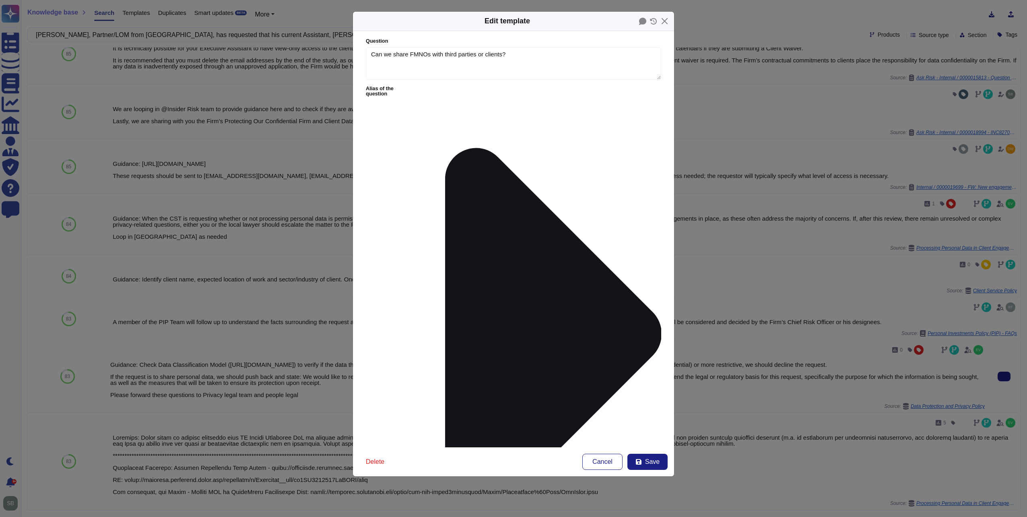 The width and height of the screenshot is (1027, 517). What do you see at coordinates (375, 462) in the screenshot?
I see `span: Delete` at bounding box center [375, 462].